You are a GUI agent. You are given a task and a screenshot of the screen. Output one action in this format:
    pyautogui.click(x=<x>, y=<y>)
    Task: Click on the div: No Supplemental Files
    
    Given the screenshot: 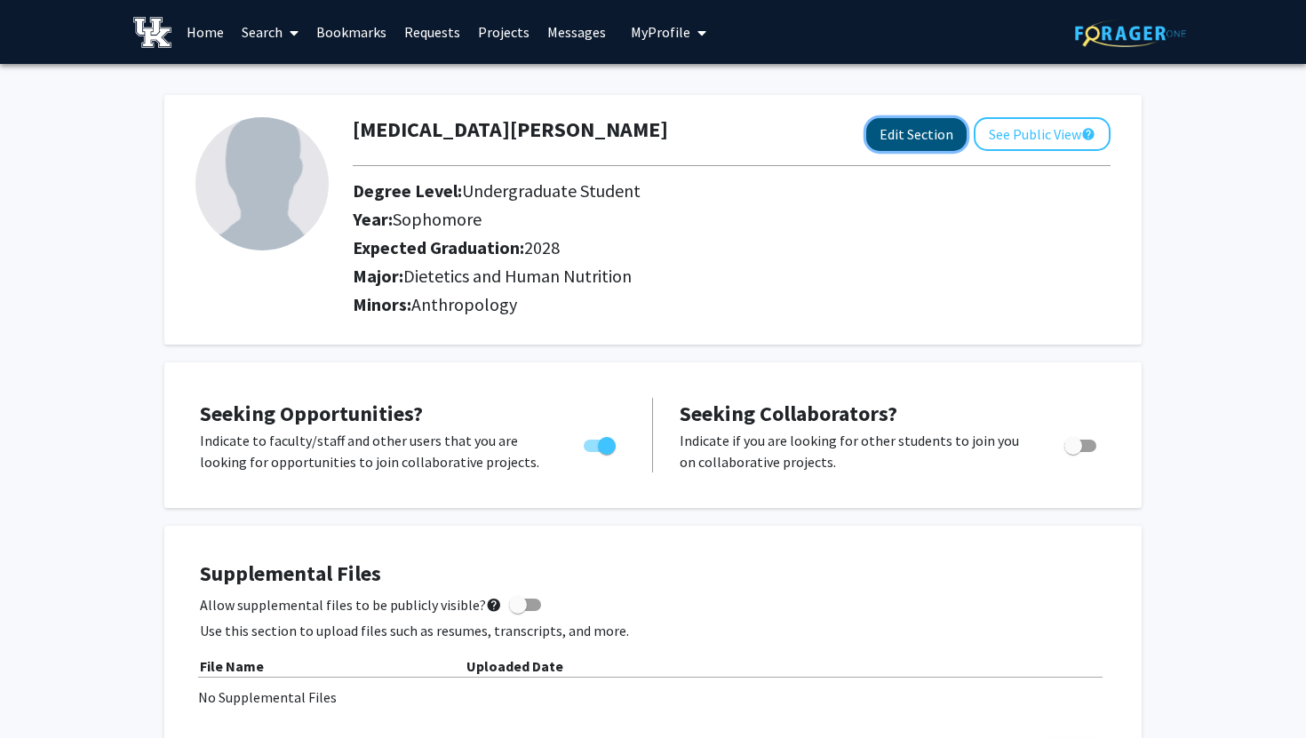 What is the action you would take?
    pyautogui.click(x=653, y=697)
    